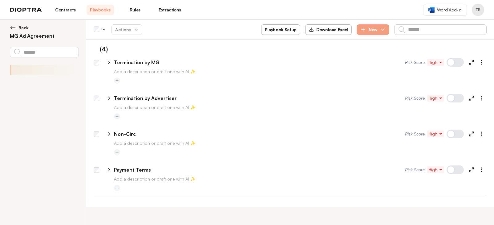 The image size is (494, 225). What do you see at coordinates (170, 10) in the screenshot?
I see `a: Extractions` at bounding box center [170, 10].